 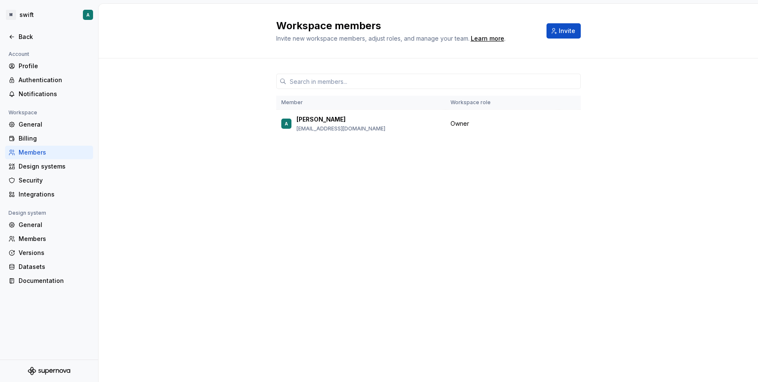 I want to click on div: Billing, so click(x=54, y=138).